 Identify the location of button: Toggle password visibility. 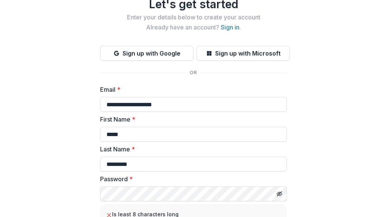
(279, 194).